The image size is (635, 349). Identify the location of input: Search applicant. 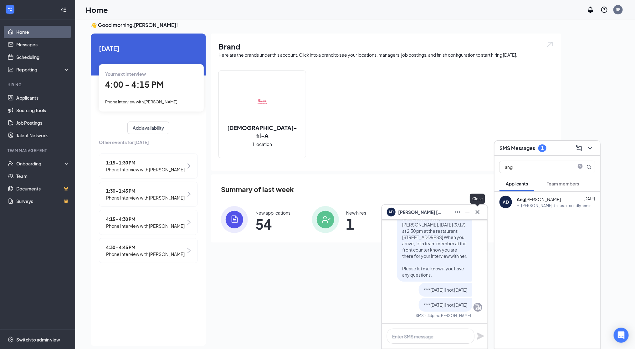
(537, 167).